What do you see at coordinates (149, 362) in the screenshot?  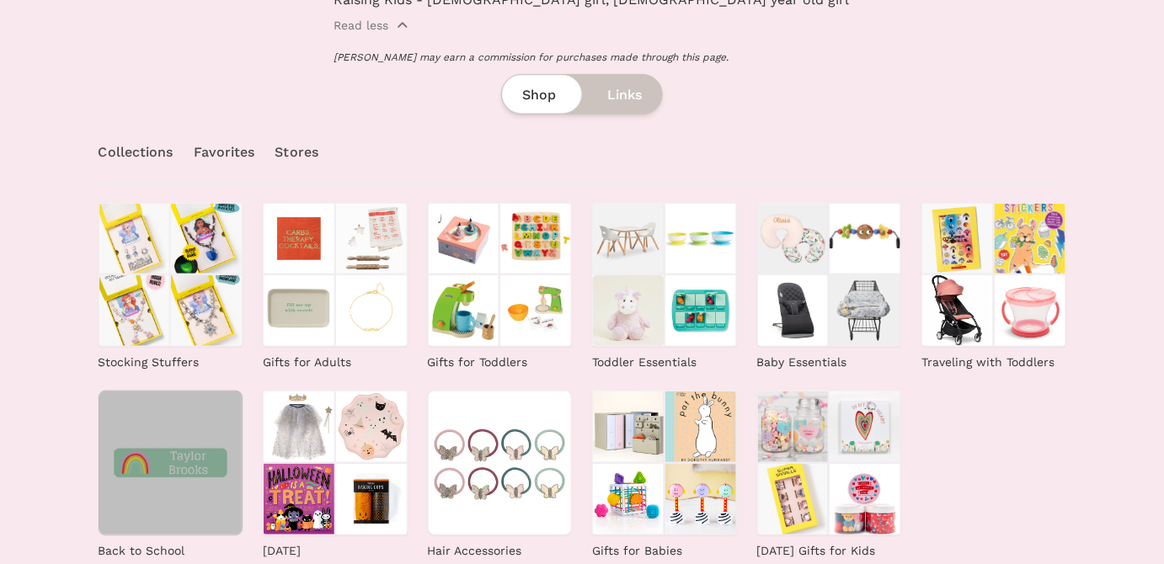 I see `p: Stocking Stuffers` at bounding box center [149, 362].